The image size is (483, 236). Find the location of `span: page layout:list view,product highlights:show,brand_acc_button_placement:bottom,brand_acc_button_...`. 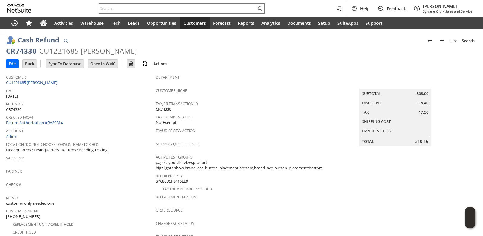

span: page layout:list view,product highlights:show,brand_acc_button_placement:bottom,brand_acc_button_... is located at coordinates (239, 165).